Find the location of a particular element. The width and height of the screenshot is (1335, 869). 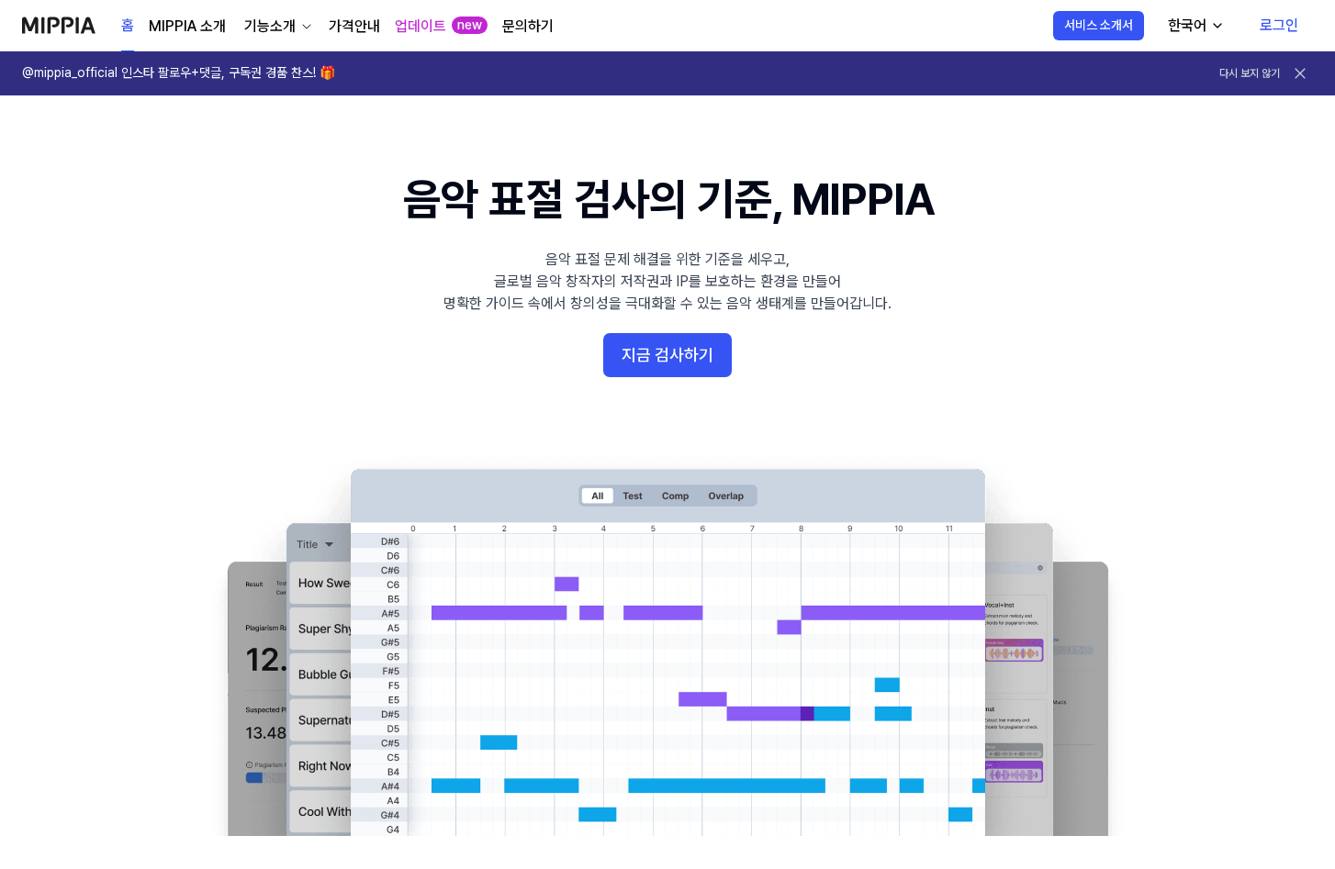

button: 서비스 소개서 is located at coordinates (1098, 26).